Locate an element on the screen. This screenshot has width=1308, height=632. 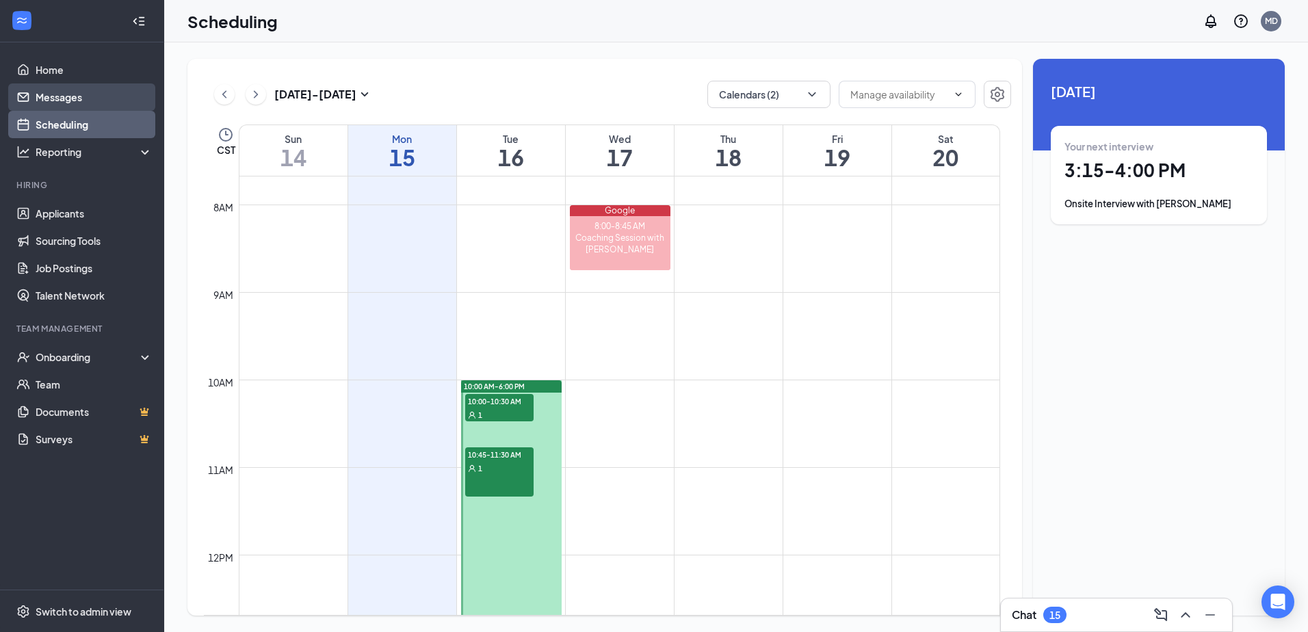
span: 10:45-11:30 AM is located at coordinates (499, 454).